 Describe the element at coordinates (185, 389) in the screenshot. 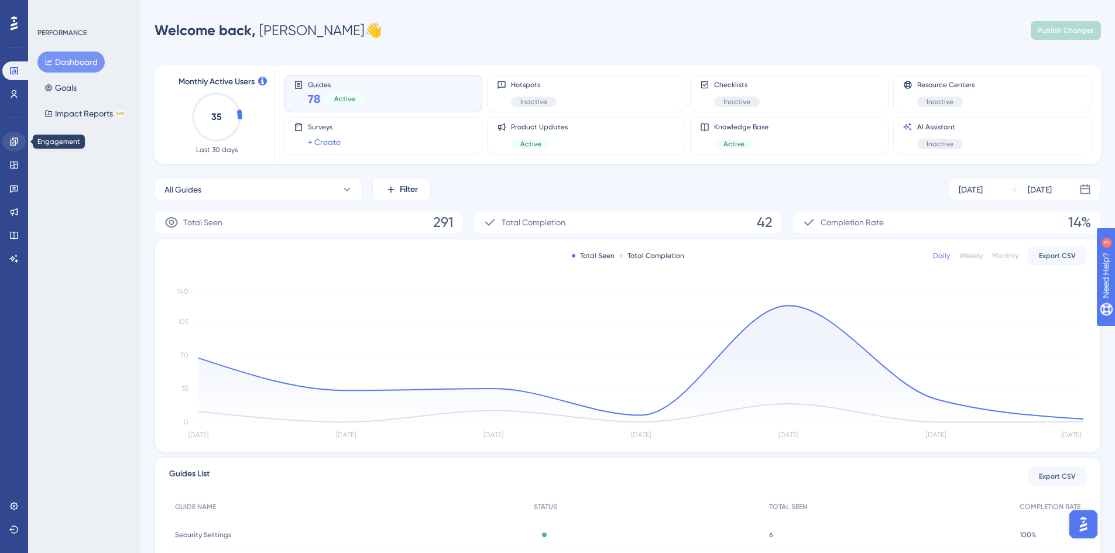

I see `tspan: 35` at that location.